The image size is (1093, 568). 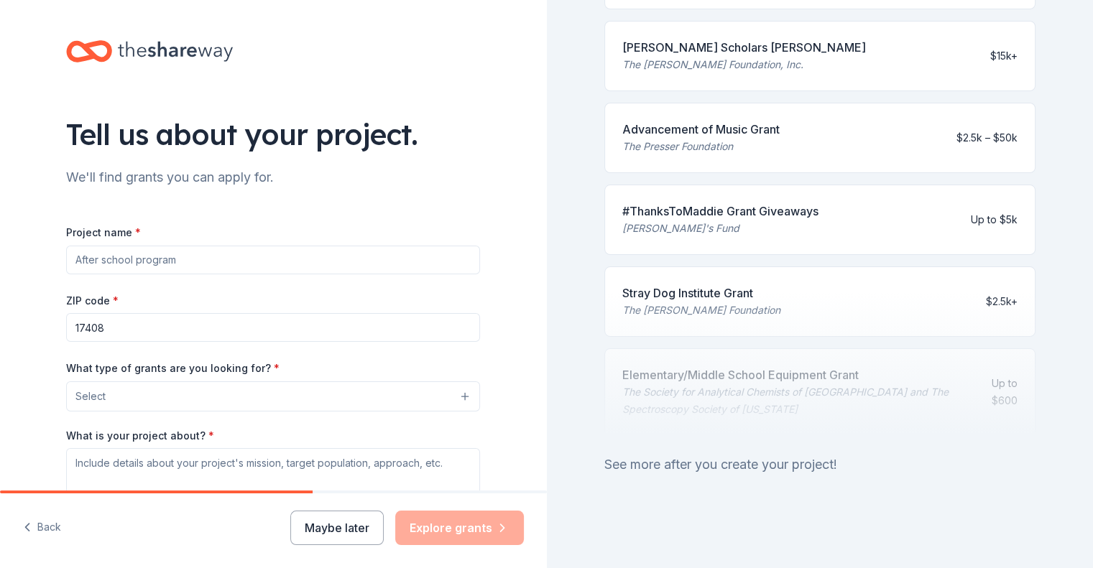 What do you see at coordinates (700, 147) in the screenshot?
I see `div: The Presser Foundation` at bounding box center [700, 147].